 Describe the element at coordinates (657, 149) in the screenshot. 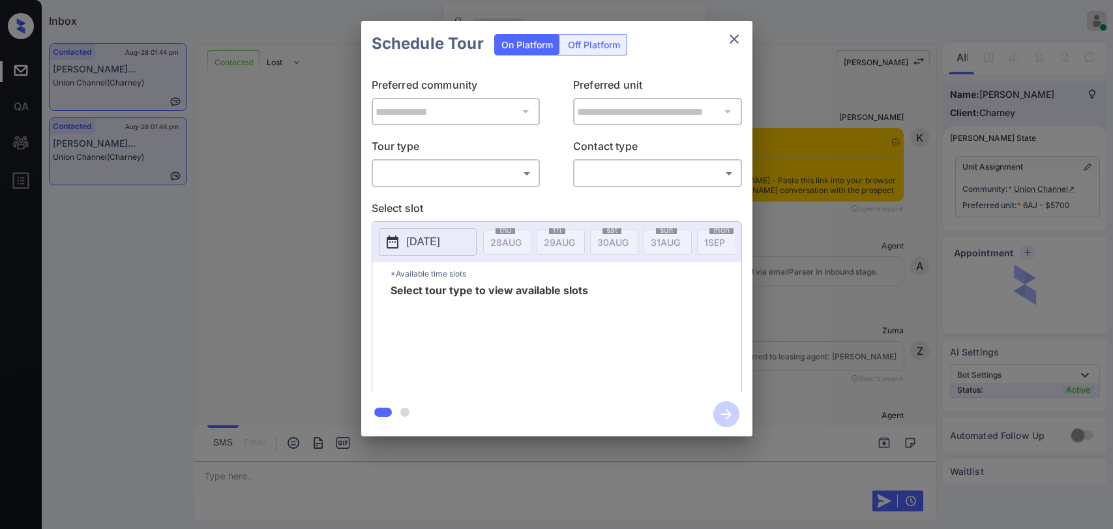

I see `p: Contact type` at that location.